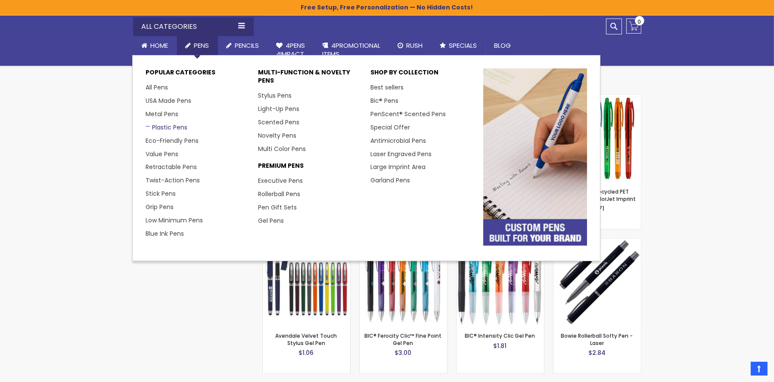 This screenshot has width=774, height=382. I want to click on a: Large Imprint Area, so click(398, 167).